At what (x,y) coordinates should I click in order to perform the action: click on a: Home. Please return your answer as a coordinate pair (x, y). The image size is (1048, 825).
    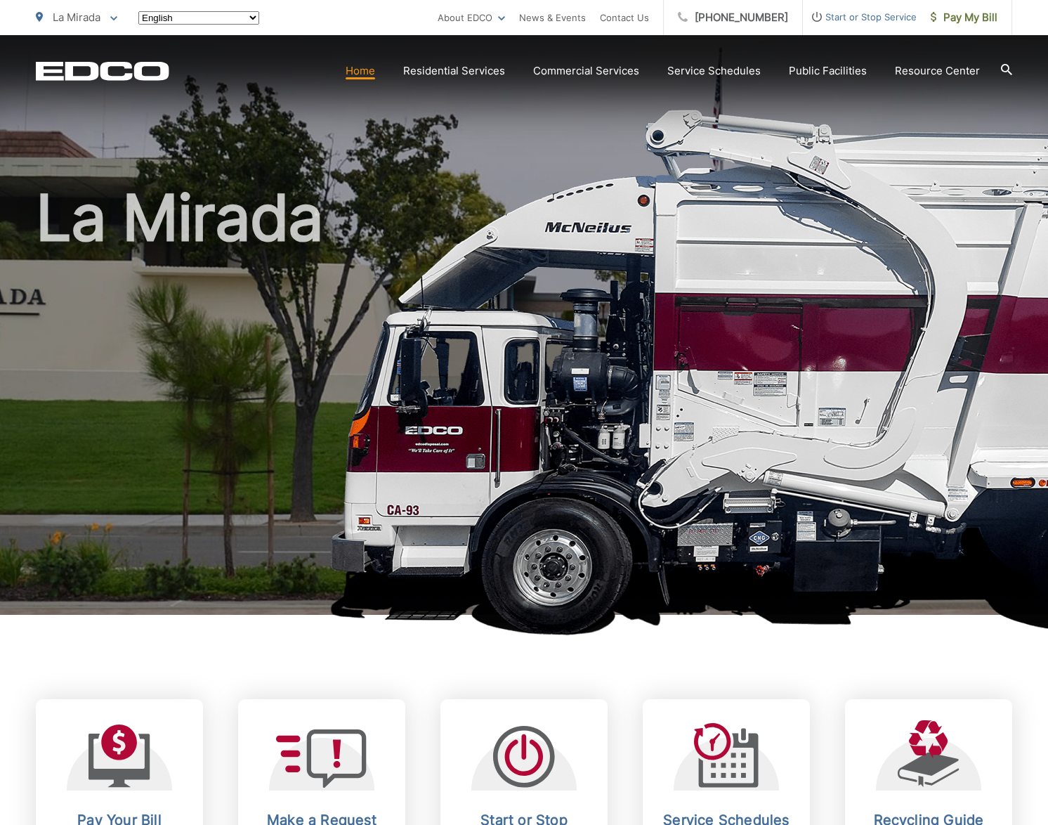
    Looking at the image, I should click on (360, 71).